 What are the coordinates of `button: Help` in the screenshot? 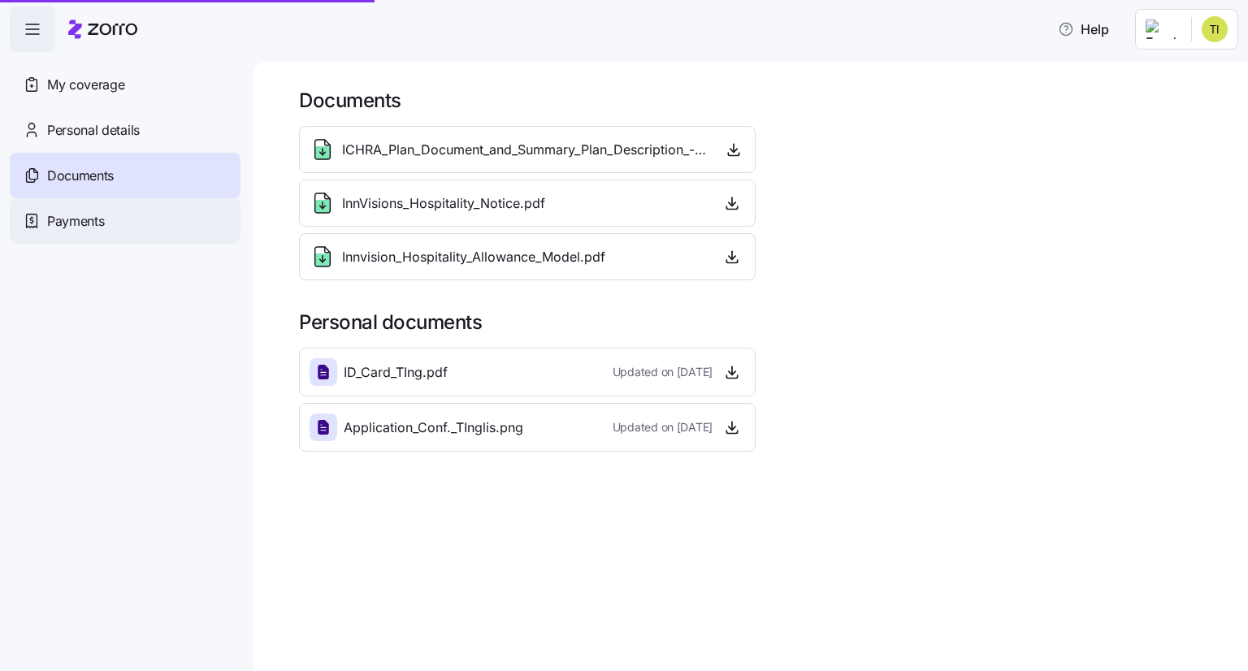 It's located at (1083, 29).